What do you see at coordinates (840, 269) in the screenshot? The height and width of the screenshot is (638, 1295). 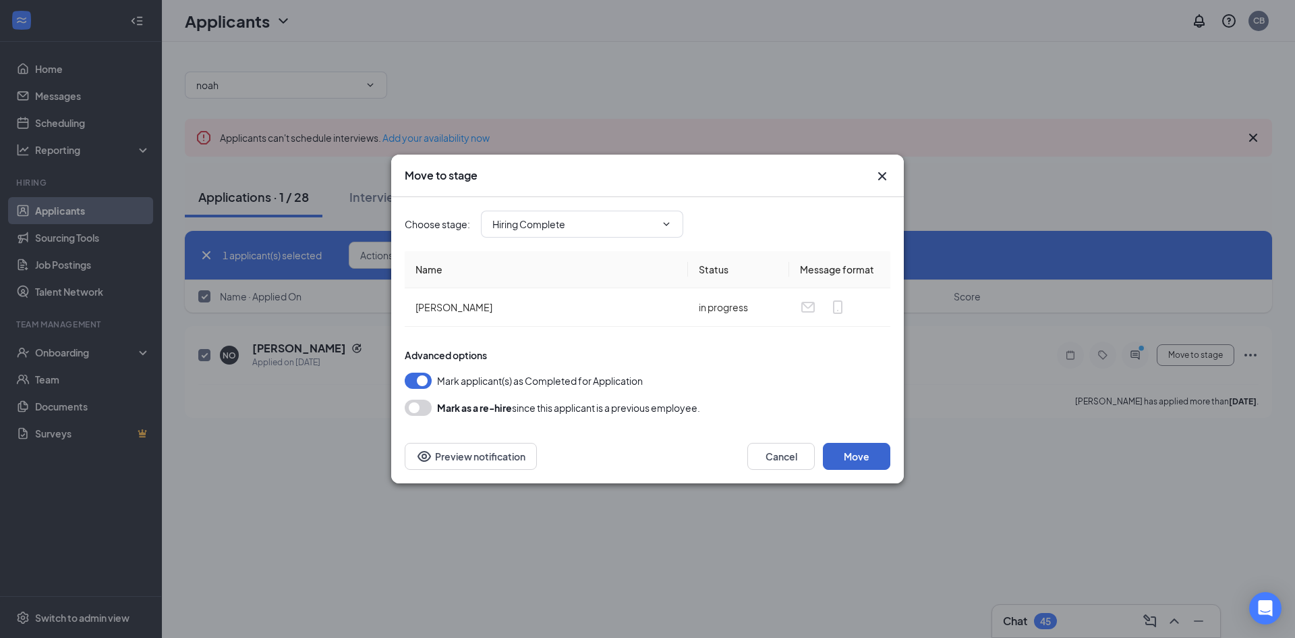 I see `th: Message format` at bounding box center [840, 269].